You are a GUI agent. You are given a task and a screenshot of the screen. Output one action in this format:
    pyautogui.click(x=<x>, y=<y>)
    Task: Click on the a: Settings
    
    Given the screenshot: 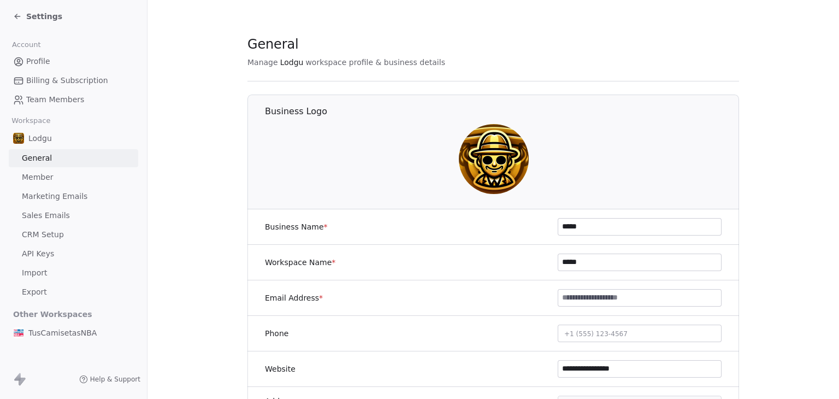 What is the action you would take?
    pyautogui.click(x=38, y=16)
    